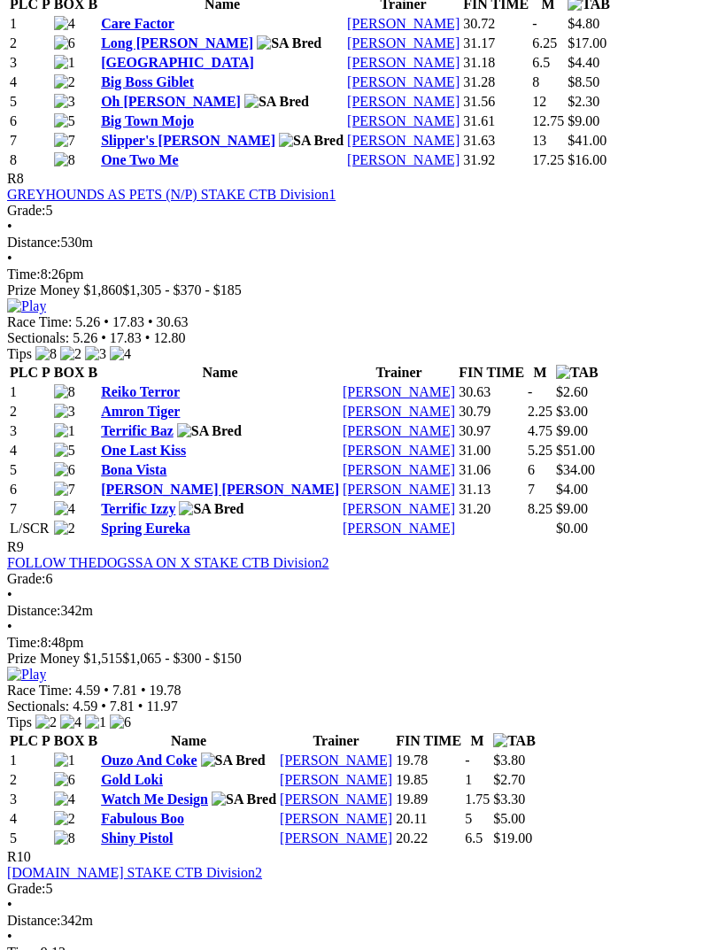 Image resolution: width=726 pixels, height=950 pixels. I want to click on a: Shiny Pistol, so click(136, 838).